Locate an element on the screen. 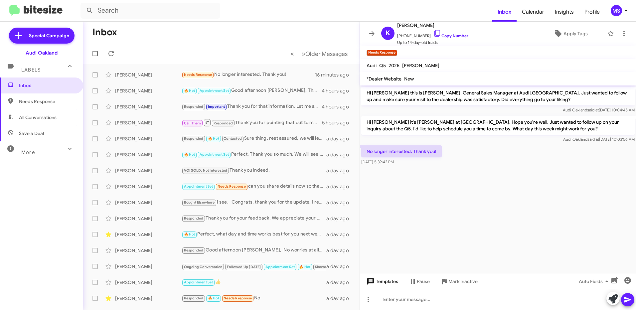 This screenshot has width=636, height=310. input: Search is located at coordinates (150, 11).